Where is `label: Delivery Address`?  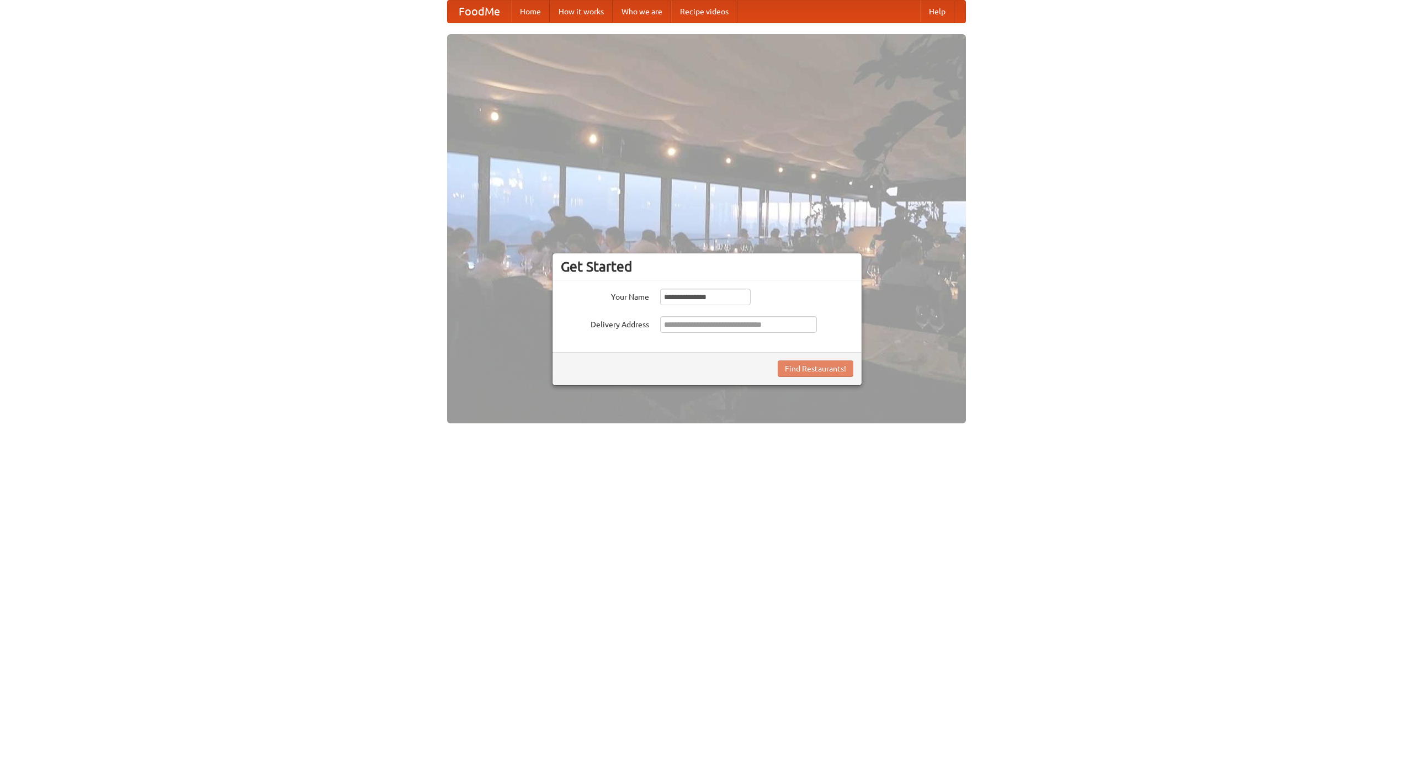 label: Delivery Address is located at coordinates (605, 323).